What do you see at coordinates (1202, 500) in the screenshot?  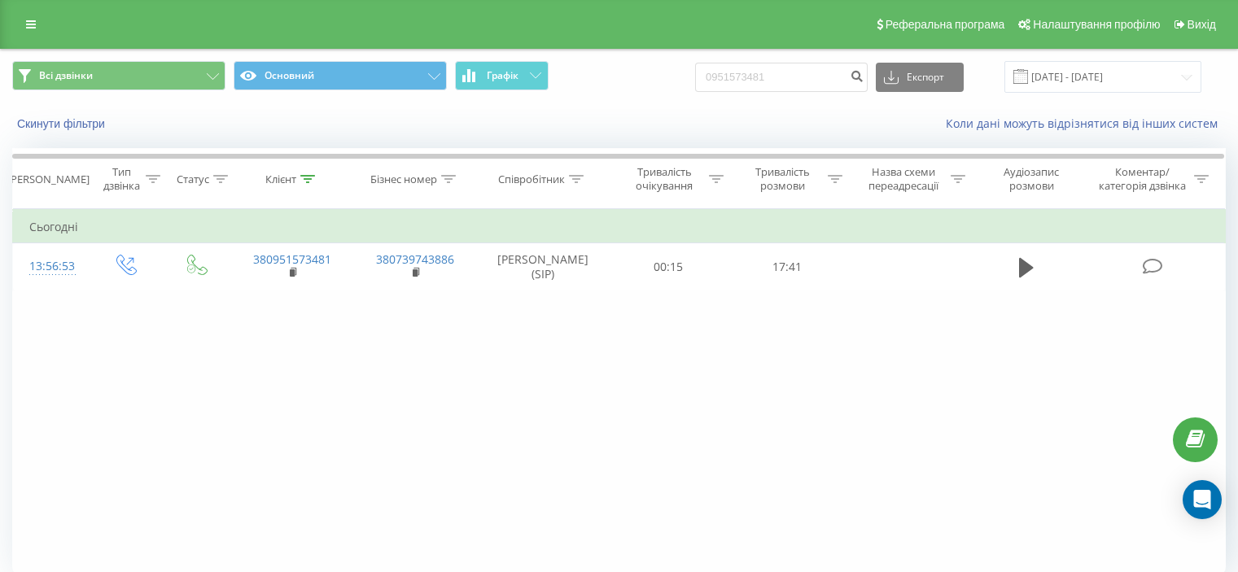 I see `div: Open Intercom Messenger` at bounding box center [1202, 500].